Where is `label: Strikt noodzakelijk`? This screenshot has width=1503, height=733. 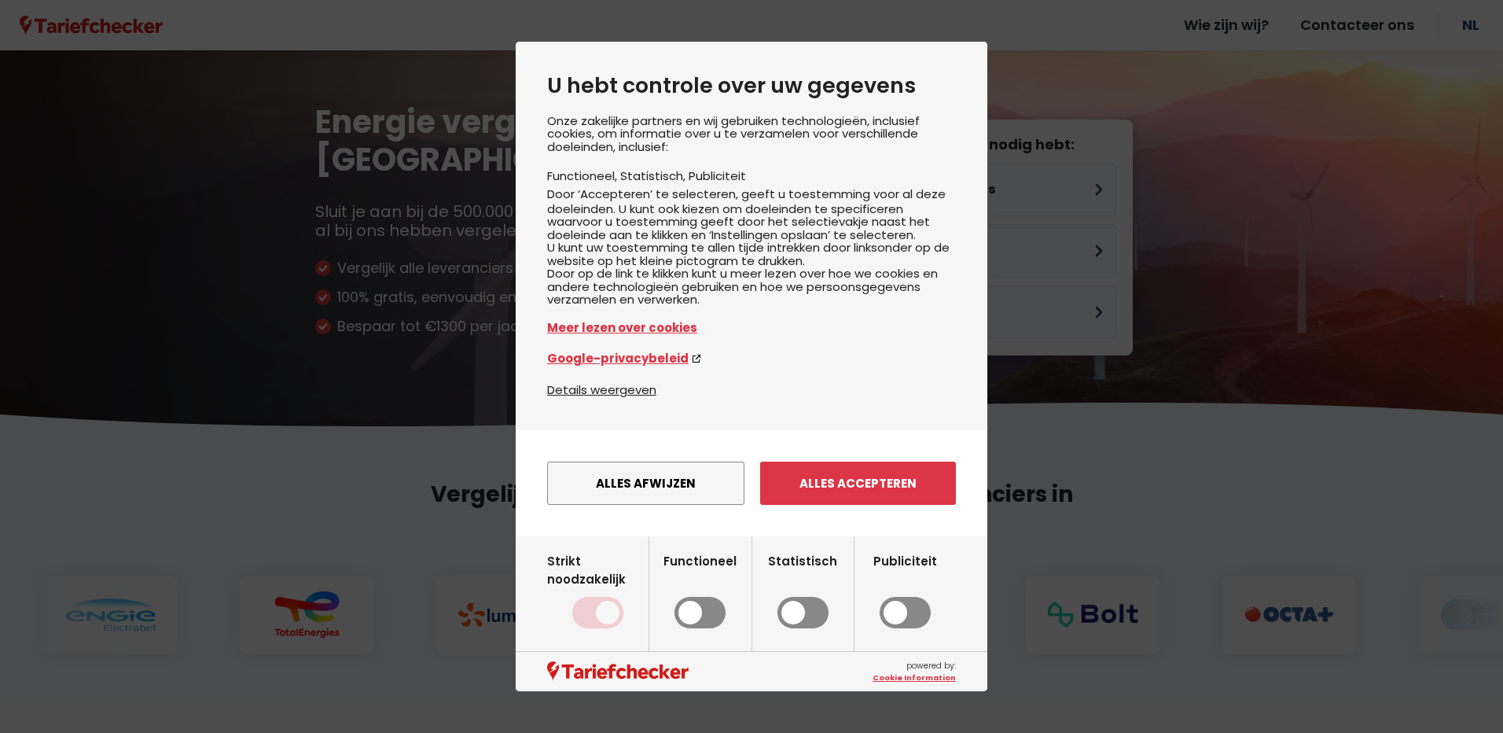
label: Strikt noodzakelijk is located at coordinates (597, 590).